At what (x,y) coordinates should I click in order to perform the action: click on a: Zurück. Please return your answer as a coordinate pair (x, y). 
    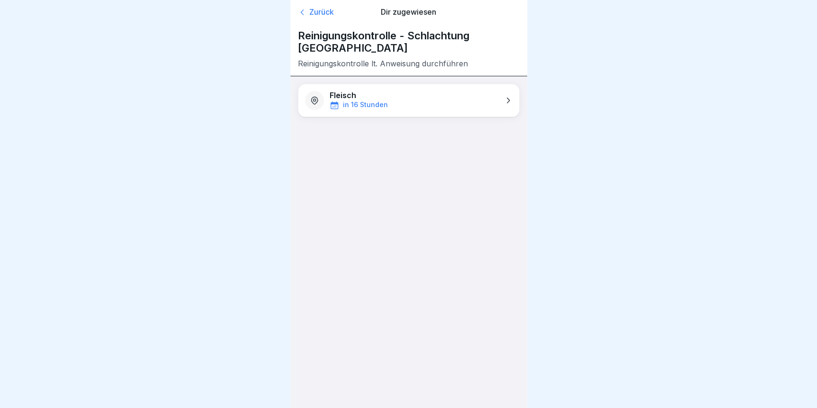
    Looking at the image, I should click on (333, 12).